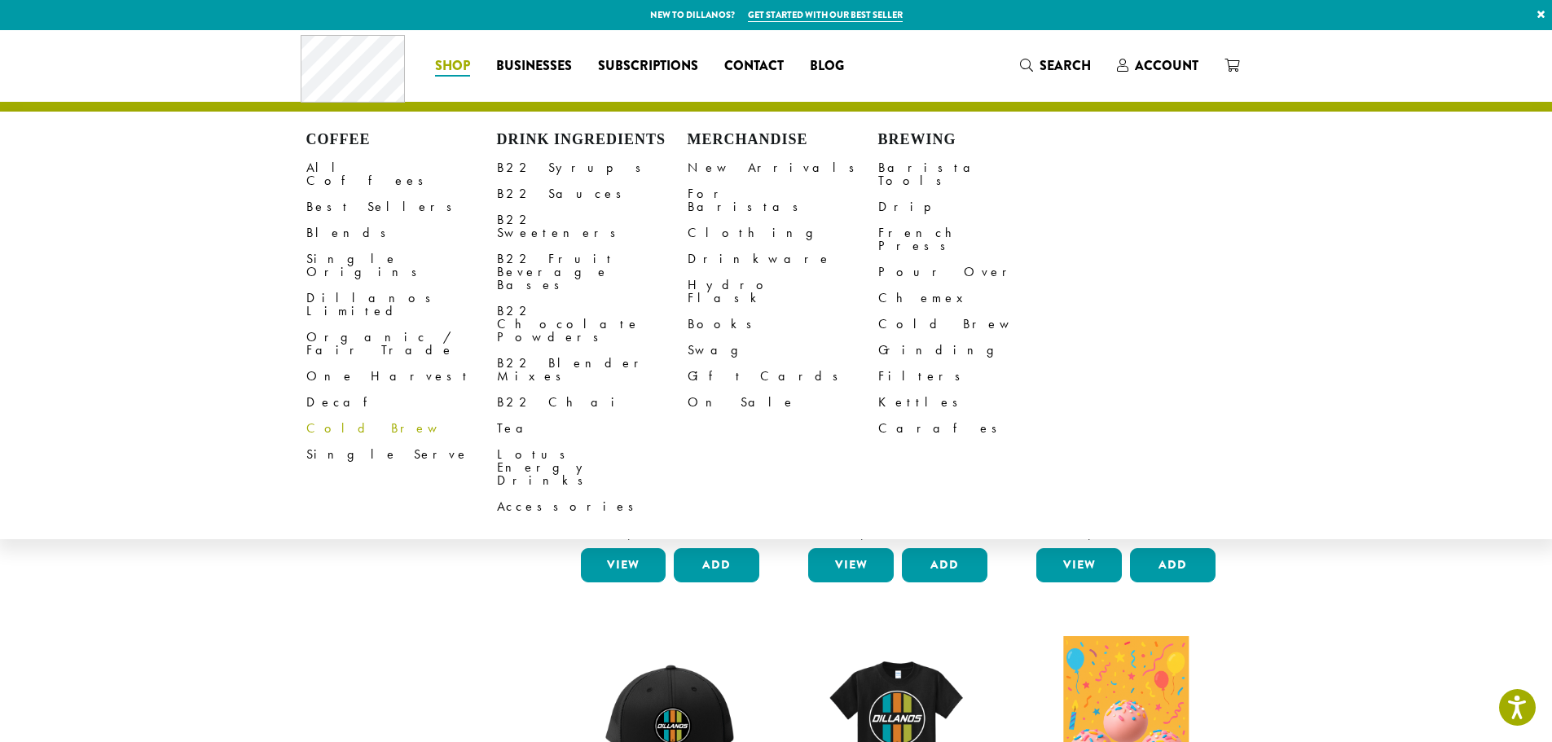 The height and width of the screenshot is (742, 1552). Describe the element at coordinates (783, 140) in the screenshot. I see `h4: Merchandise` at that location.